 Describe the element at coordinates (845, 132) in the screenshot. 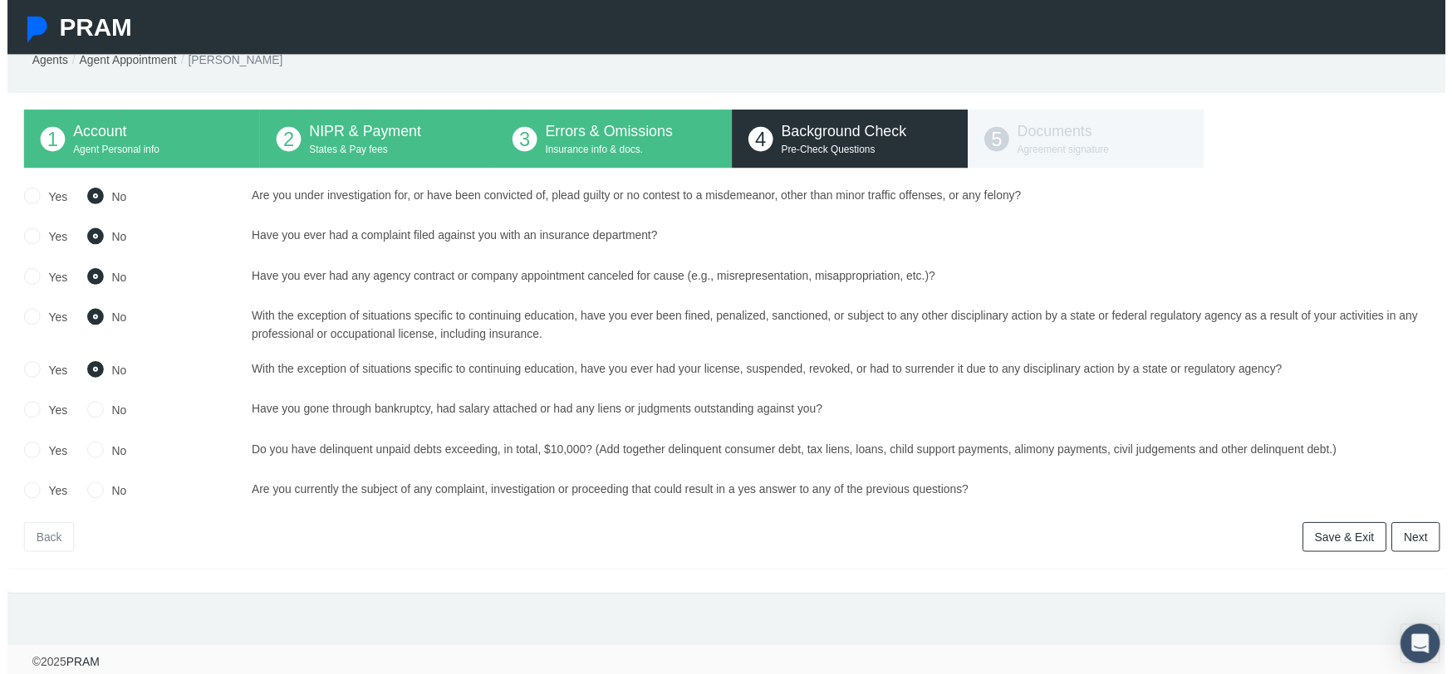

I see `span: Background Check` at that location.